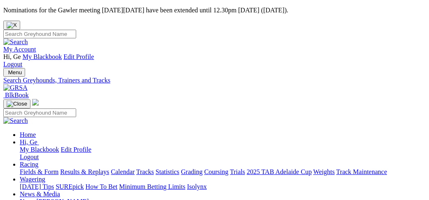  I want to click on a: 2025 TAB Adelaide Cup, so click(279, 171).